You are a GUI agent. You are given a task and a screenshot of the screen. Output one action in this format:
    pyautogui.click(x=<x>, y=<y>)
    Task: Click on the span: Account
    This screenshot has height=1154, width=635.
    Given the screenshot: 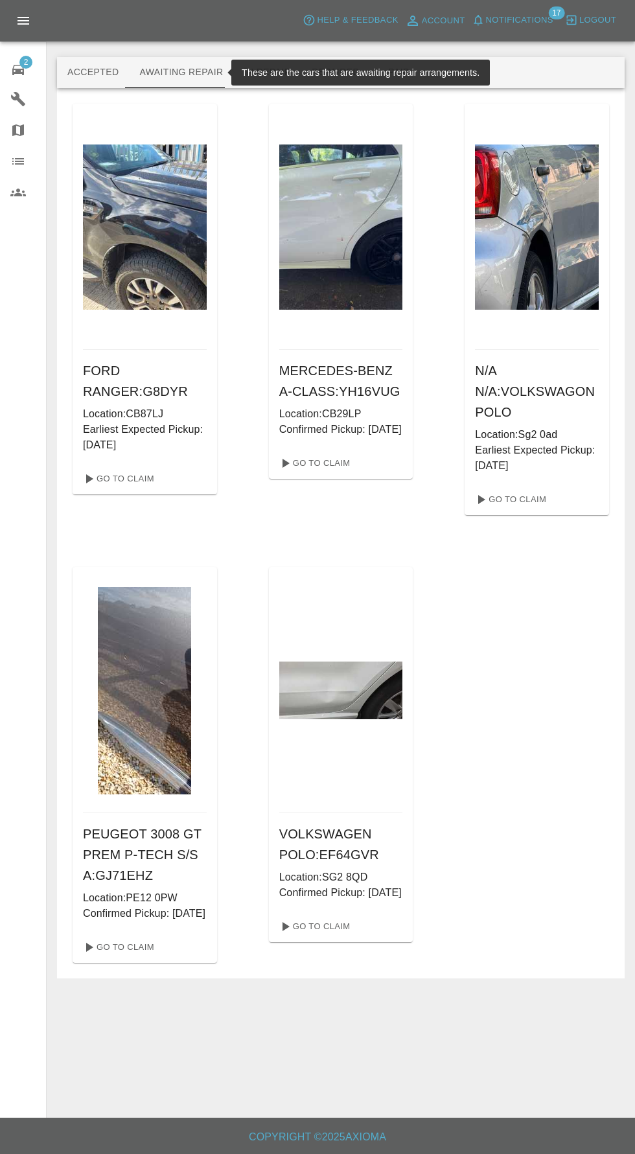 What is the action you would take?
    pyautogui.click(x=443, y=21)
    